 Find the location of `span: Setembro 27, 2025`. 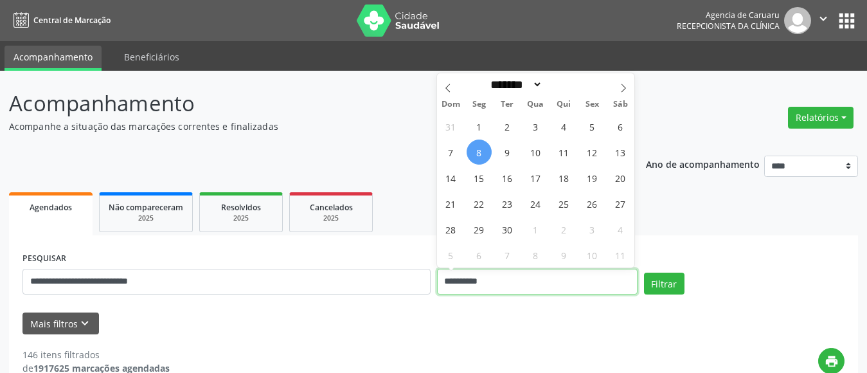

span: Setembro 27, 2025 is located at coordinates (620, 203).